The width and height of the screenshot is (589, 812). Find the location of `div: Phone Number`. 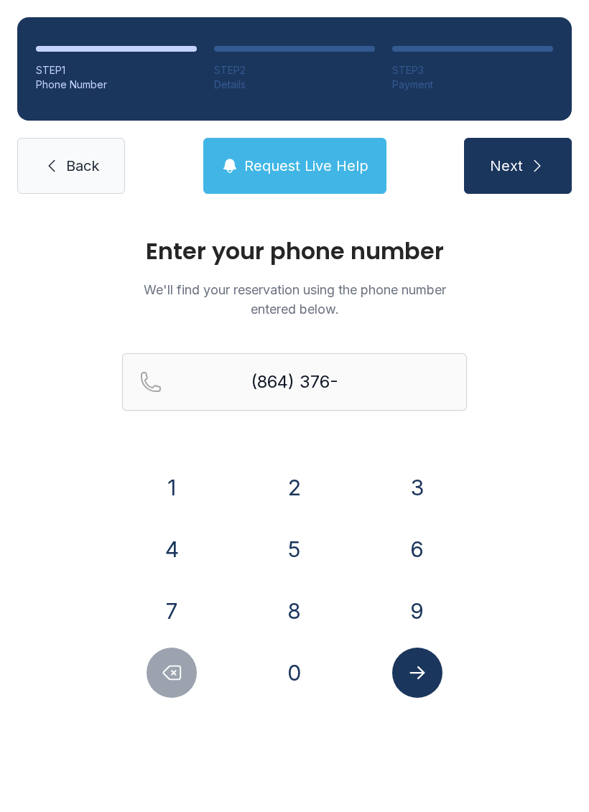

div: Phone Number is located at coordinates (116, 85).